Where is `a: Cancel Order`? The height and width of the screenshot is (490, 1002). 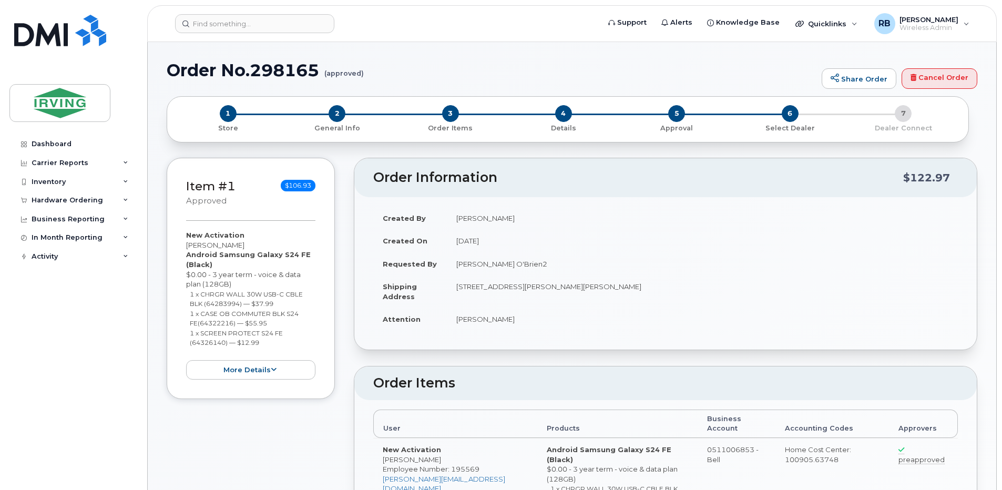
a: Cancel Order is located at coordinates (939, 79).